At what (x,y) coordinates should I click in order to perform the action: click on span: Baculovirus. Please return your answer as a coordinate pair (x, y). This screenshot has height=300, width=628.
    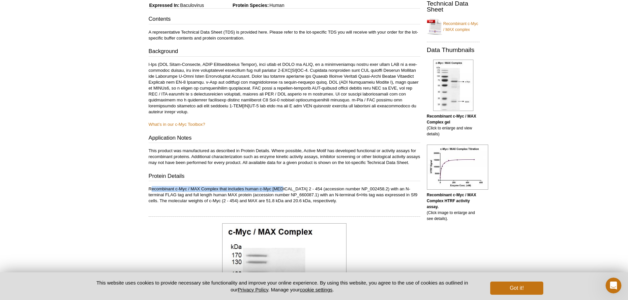
    Looking at the image, I should click on (191, 5).